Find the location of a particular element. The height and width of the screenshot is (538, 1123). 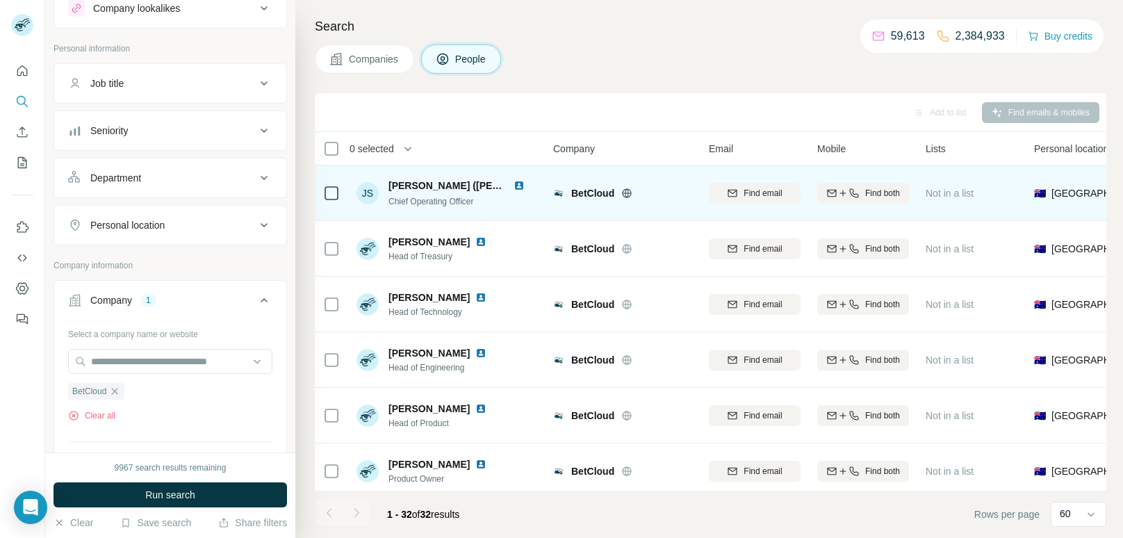

p: 60 is located at coordinates (1065, 514).